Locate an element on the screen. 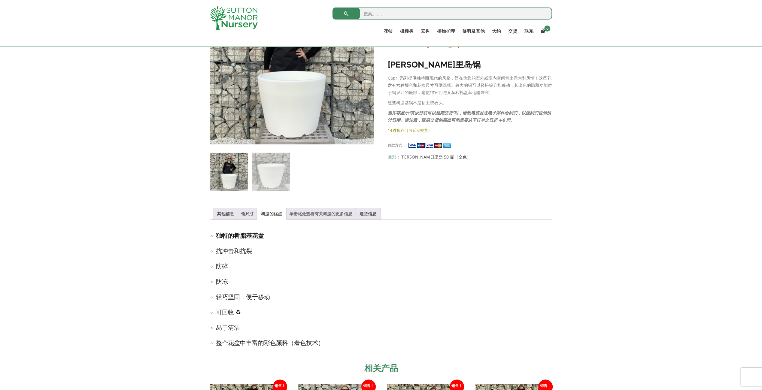 This screenshot has height=390, width=762. img: 支持付款 is located at coordinates (430, 145).